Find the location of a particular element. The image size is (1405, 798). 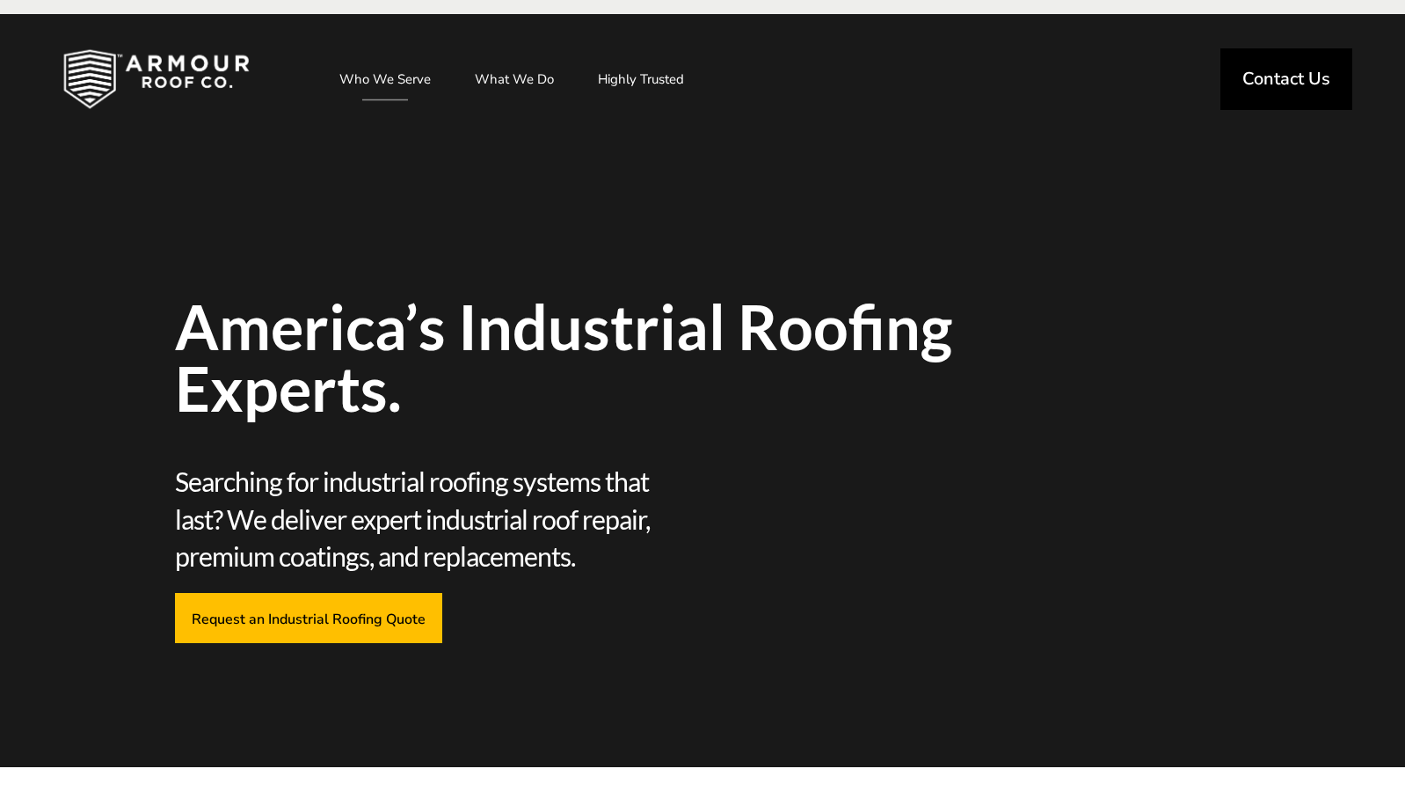

a: Request an Industrial Roofing Quote is located at coordinates (309, 617).